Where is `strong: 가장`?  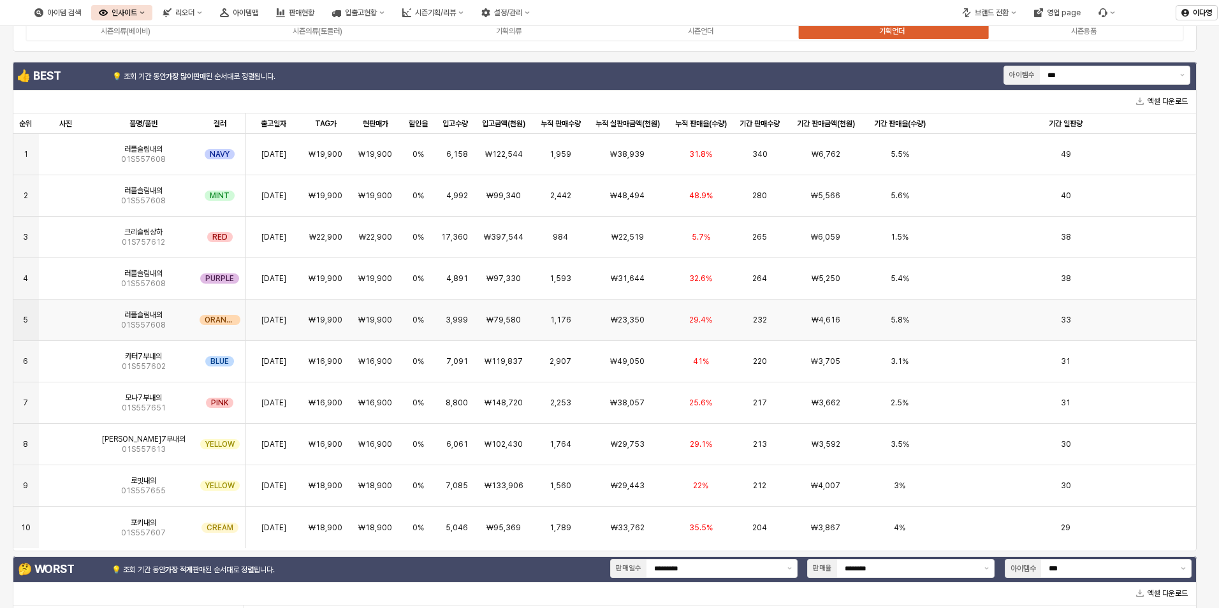 strong: 가장 is located at coordinates (172, 570).